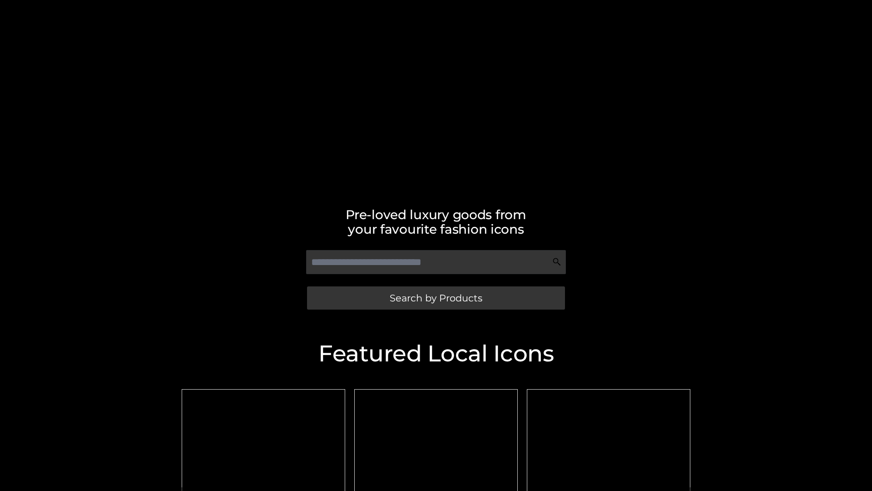  I want to click on h2: Featured Local Icons​, so click(436, 354).